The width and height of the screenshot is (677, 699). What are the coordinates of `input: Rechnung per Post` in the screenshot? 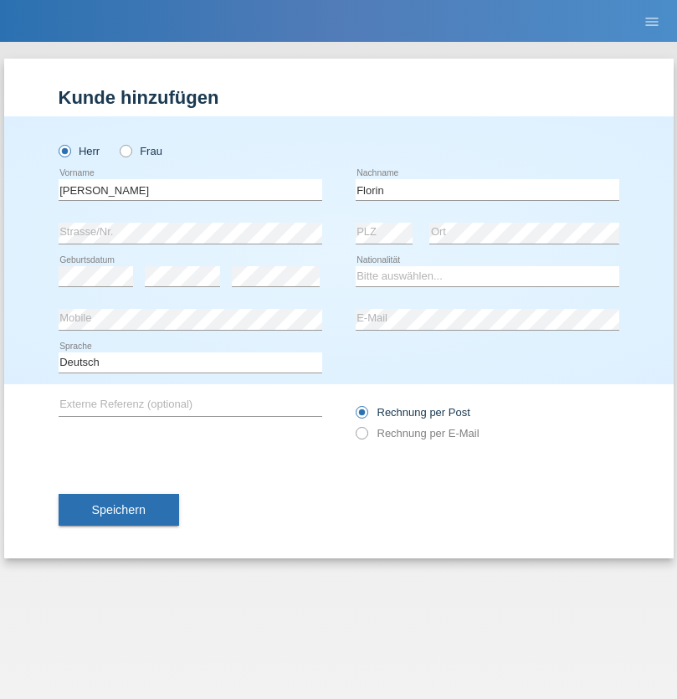 It's located at (361, 416).